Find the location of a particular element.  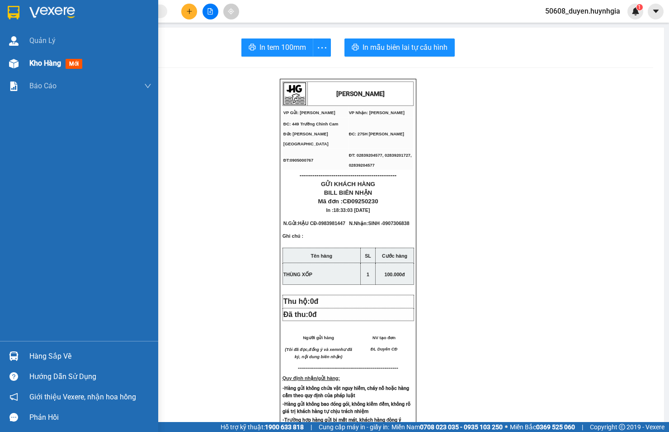

span: 0983981447 is located at coordinates (332, 223).